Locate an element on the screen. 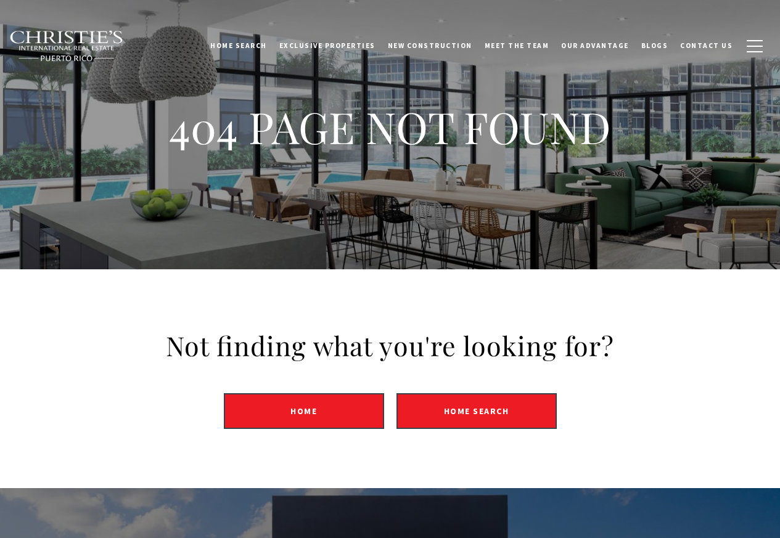 This screenshot has width=780, height=538. a: Exclusive Properties is located at coordinates (328, 46).